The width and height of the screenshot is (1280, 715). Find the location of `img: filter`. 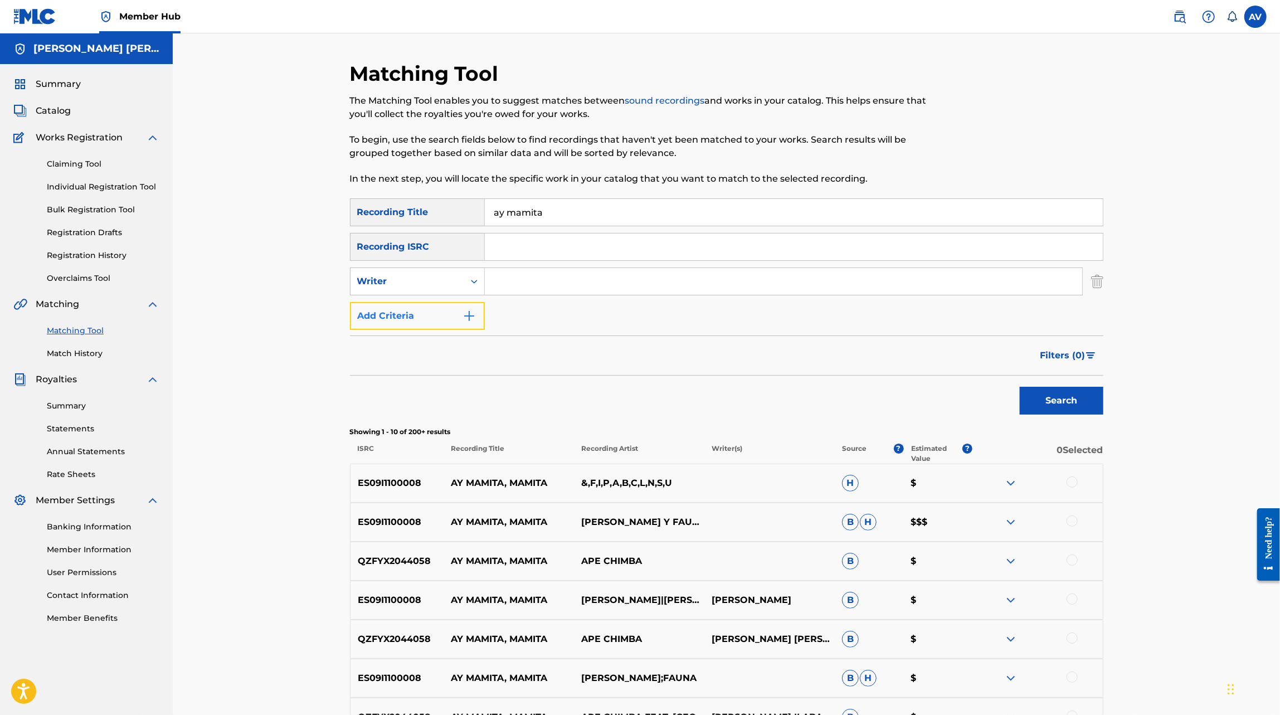

img: filter is located at coordinates (1091, 356).